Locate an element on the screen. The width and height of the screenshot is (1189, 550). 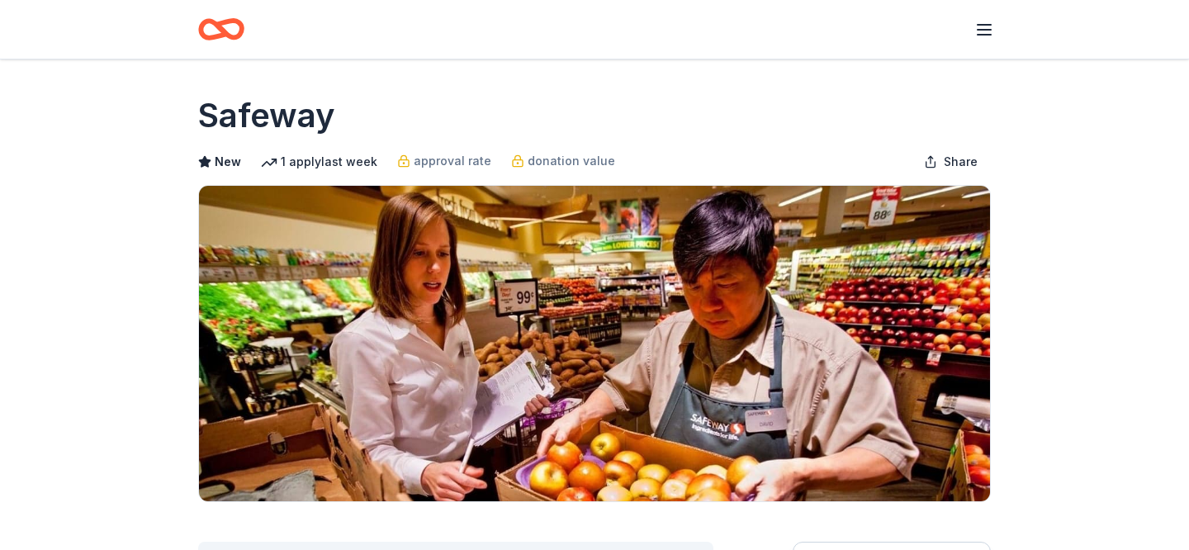
a: donation value is located at coordinates (563, 161).